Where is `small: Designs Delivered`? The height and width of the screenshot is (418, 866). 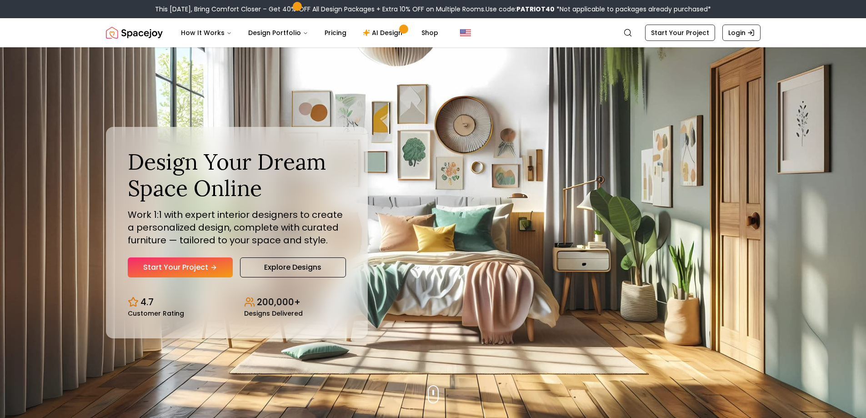 small: Designs Delivered is located at coordinates (273, 313).